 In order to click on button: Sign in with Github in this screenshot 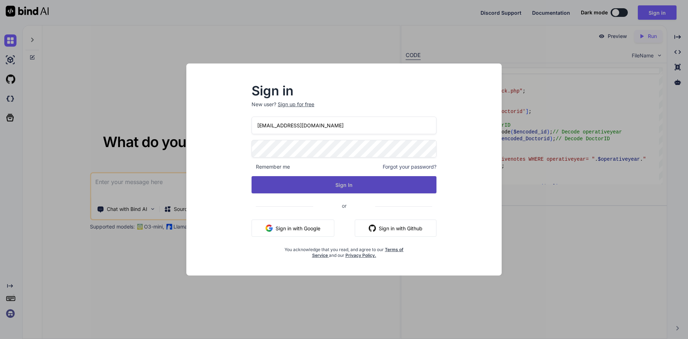, I will do `click(396, 228)`.